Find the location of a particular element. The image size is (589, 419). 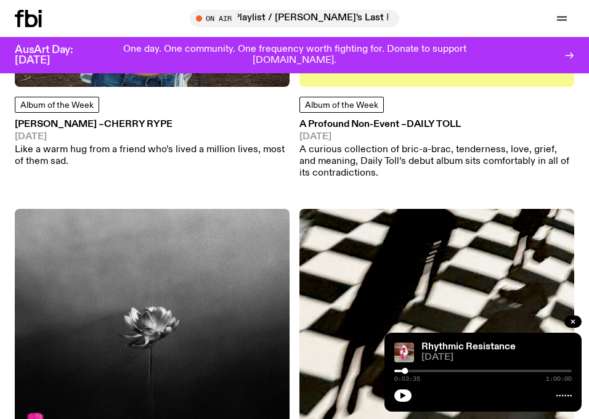

img: Attu crouches on gravel in front of a brown wall. They are wearing a white fur coat with a hood, ... is located at coordinates (404, 353).